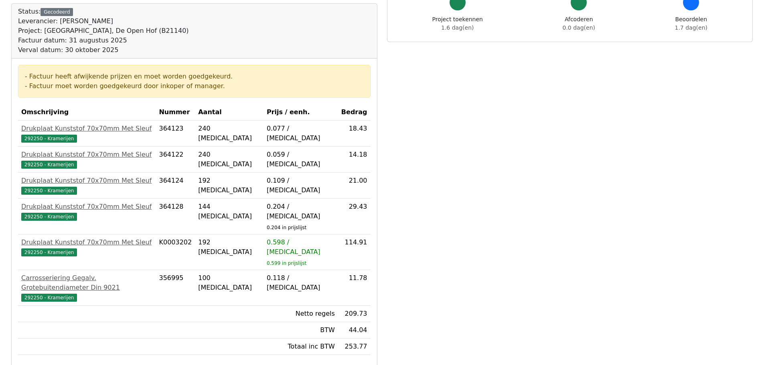  I want to click on div: Project toekennen, so click(458, 24).